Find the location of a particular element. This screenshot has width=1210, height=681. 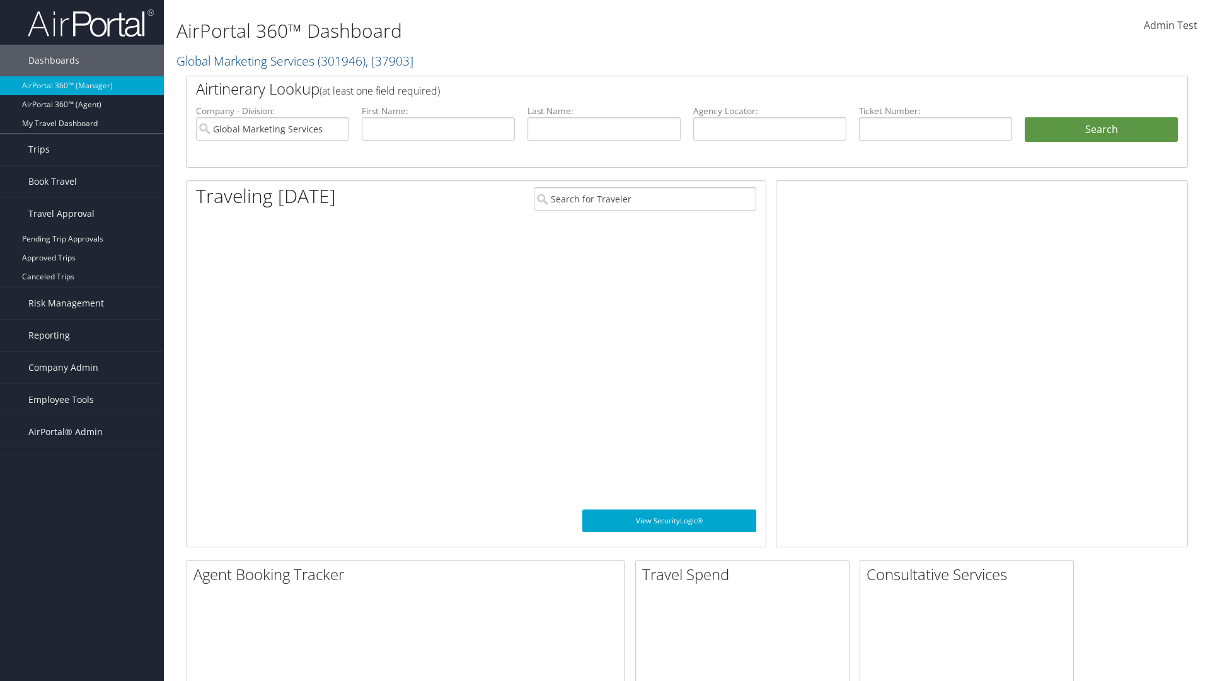

label: First Name: is located at coordinates (438, 111).